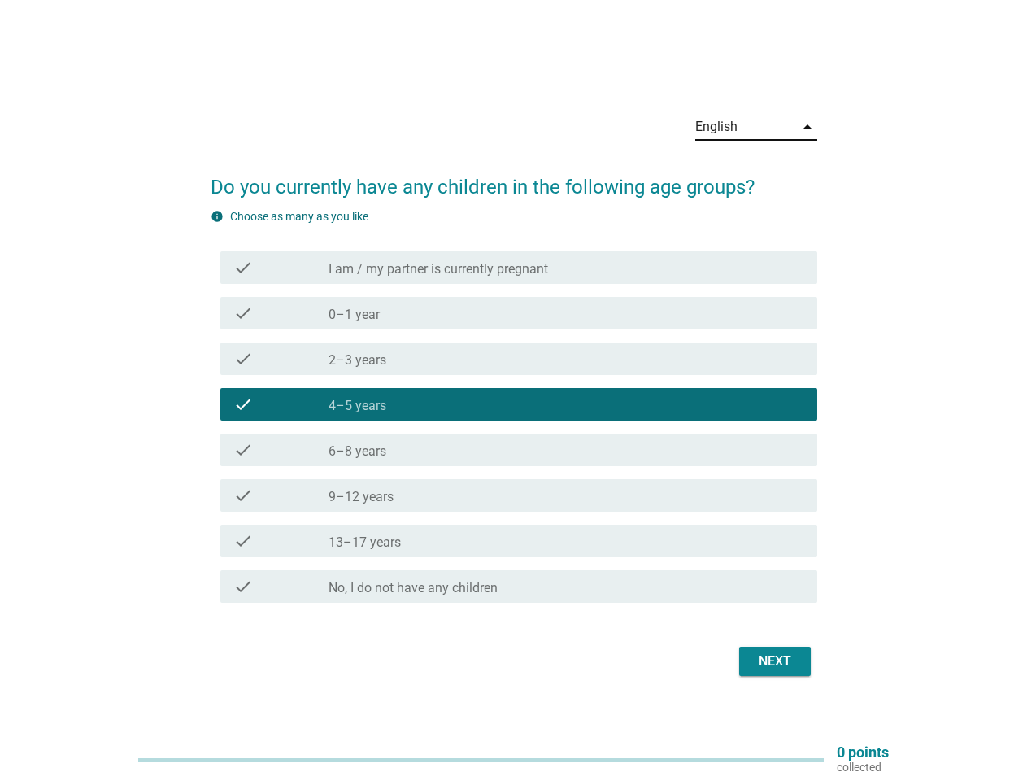  What do you see at coordinates (364, 543) in the screenshot?
I see `label: 13–17 years` at bounding box center [364, 543].